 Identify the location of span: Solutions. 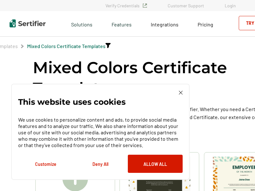
(82, 24).